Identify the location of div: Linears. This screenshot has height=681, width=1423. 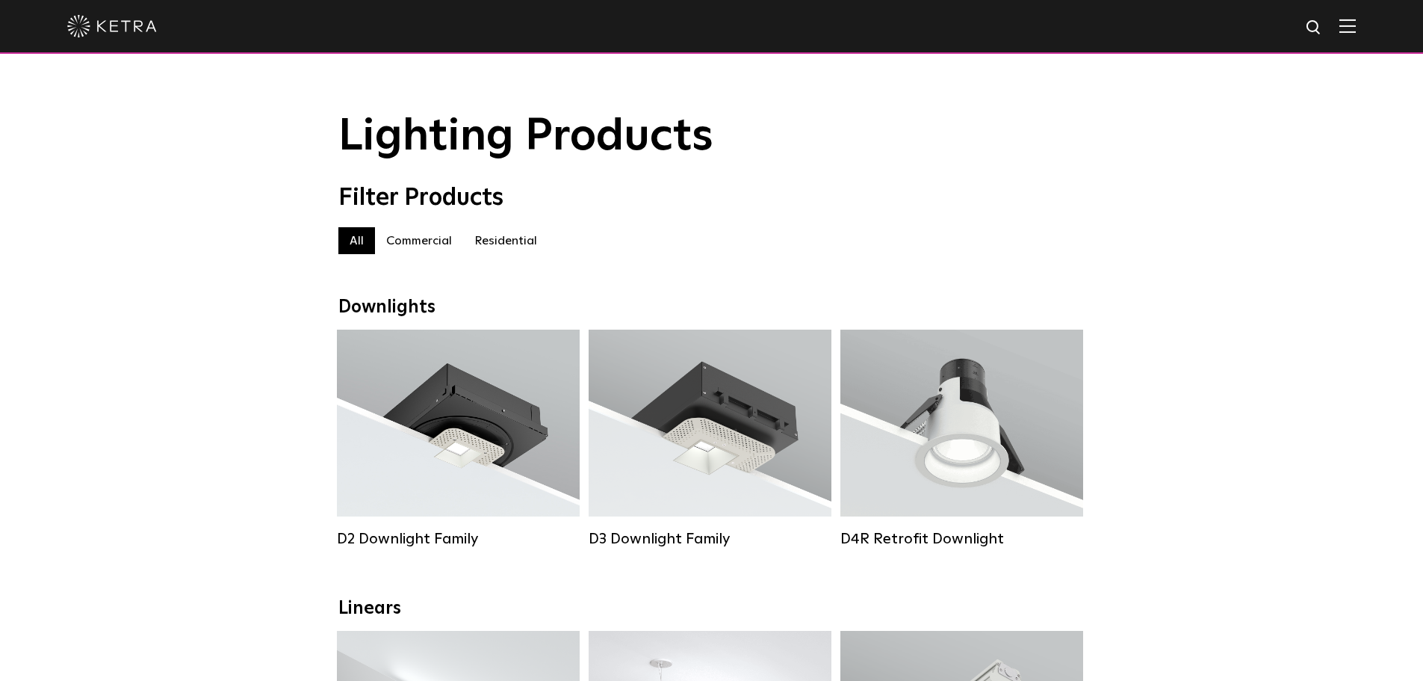
(712, 608).